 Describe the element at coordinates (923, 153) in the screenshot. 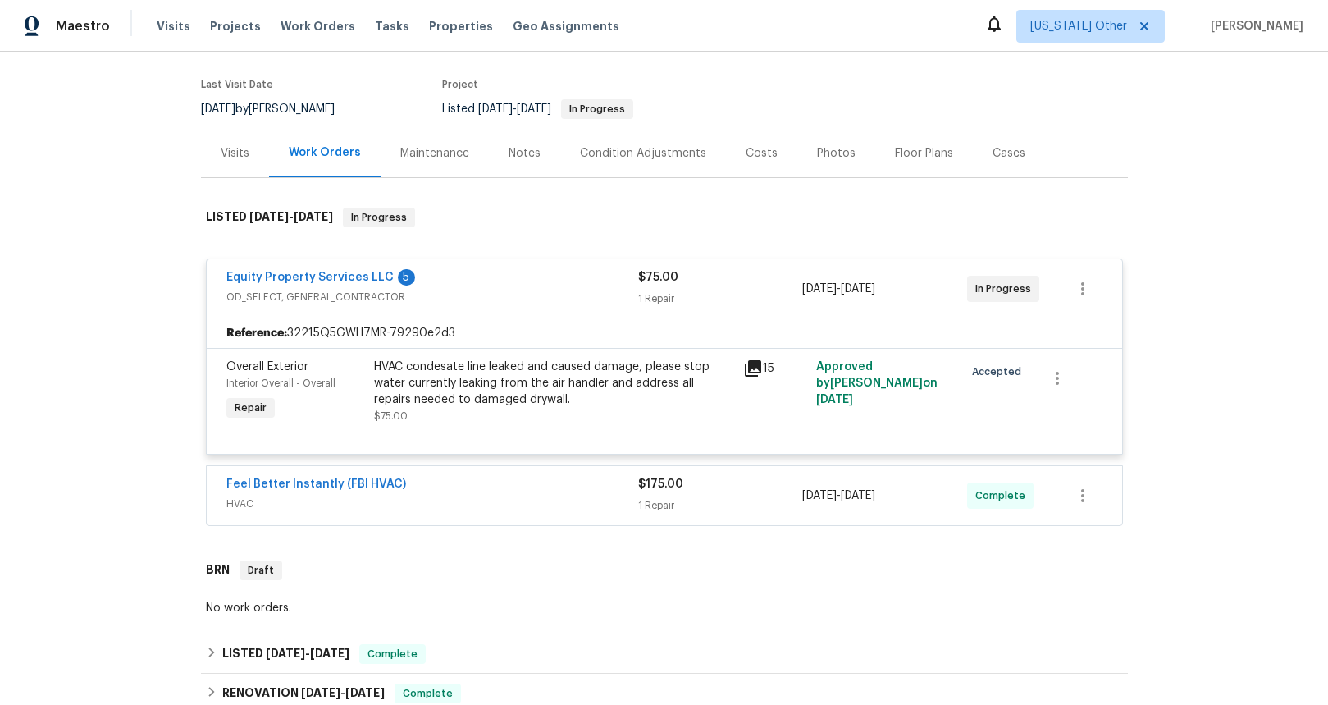

I see `div: Floor Plans` at that location.